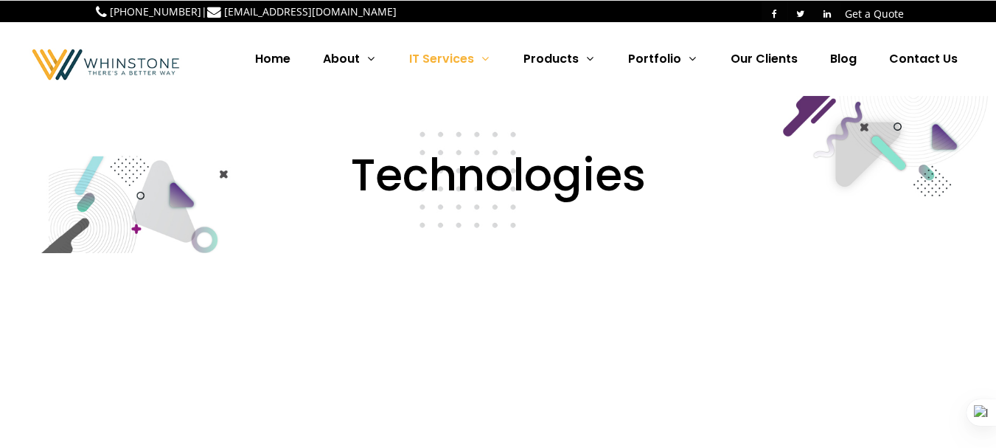 The image size is (996, 448). I want to click on a: Products, so click(560, 59).